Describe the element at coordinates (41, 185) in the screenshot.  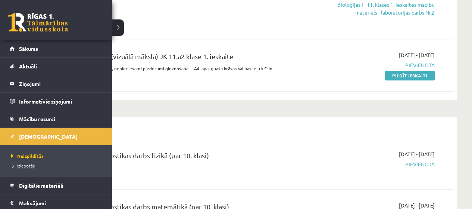
I see `span: Digitālie materiāli` at that location.